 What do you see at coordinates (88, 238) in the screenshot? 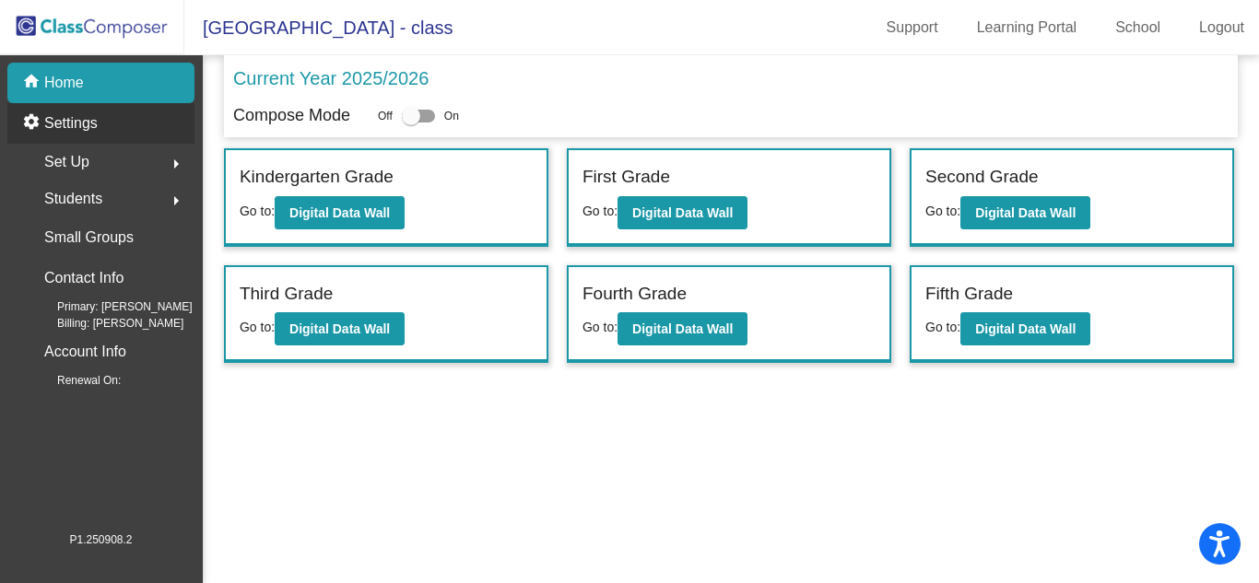
I see `p: Small Groups` at bounding box center [88, 238].